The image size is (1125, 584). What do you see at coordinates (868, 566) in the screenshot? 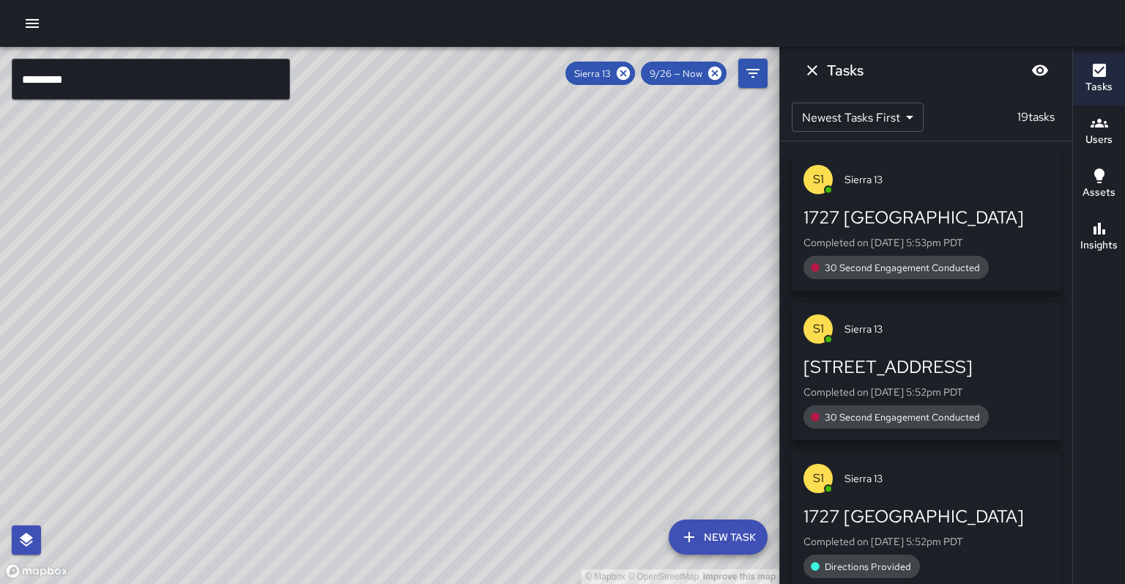
I see `span: Directions Provided` at bounding box center [868, 566].